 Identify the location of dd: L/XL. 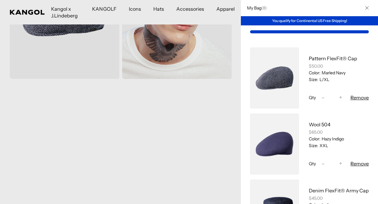
(324, 80).